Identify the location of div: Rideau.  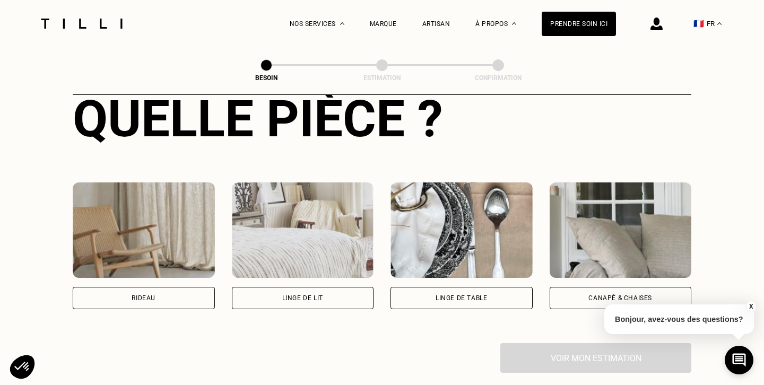
(143, 298).